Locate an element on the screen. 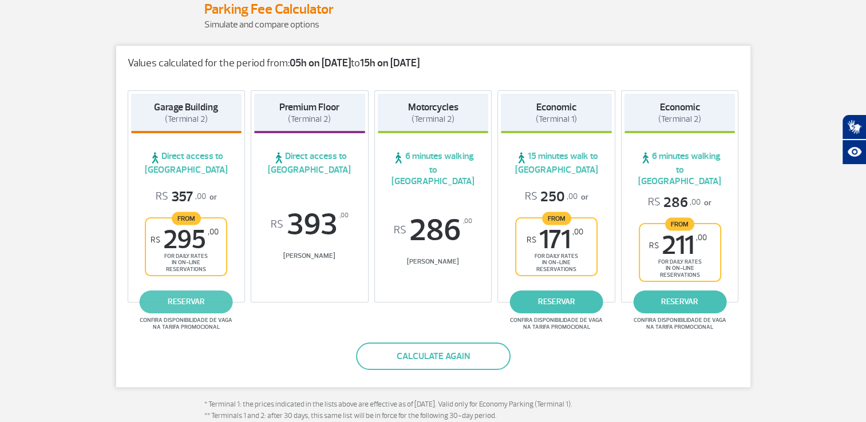 This screenshot has height=422, width=866. p: Values calculated for the period from: to is located at coordinates (433, 64).